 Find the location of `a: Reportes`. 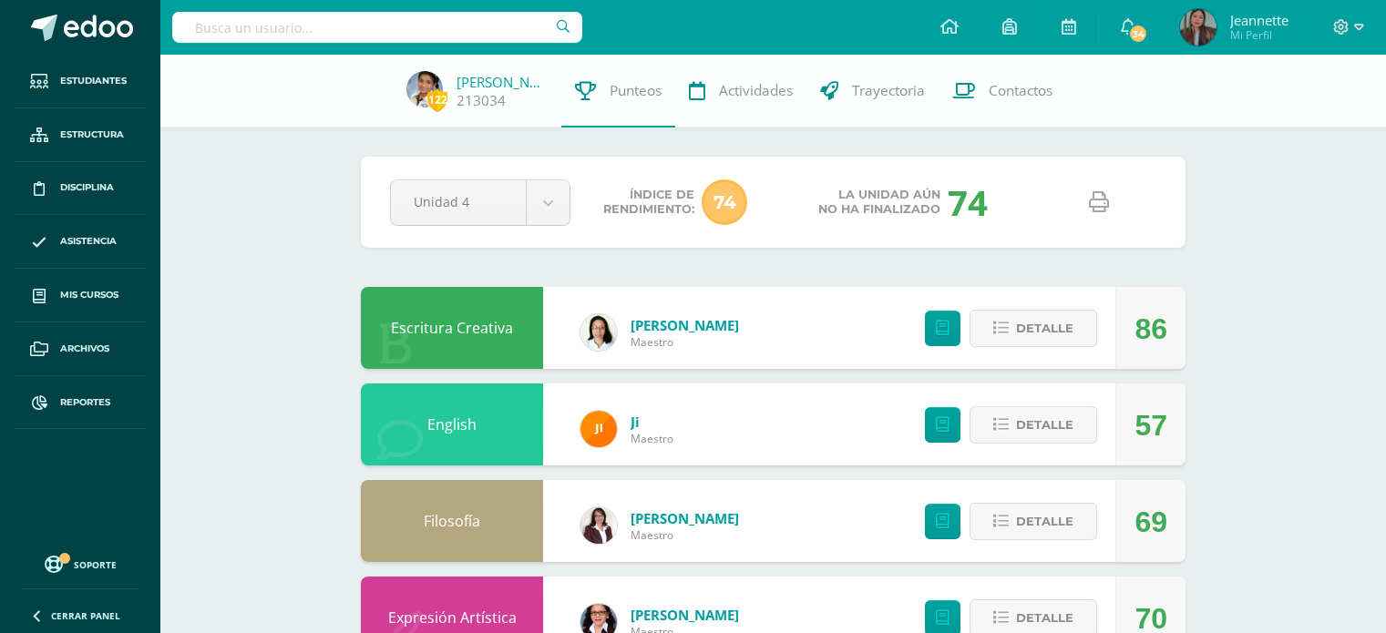

a: Reportes is located at coordinates (80, 403).